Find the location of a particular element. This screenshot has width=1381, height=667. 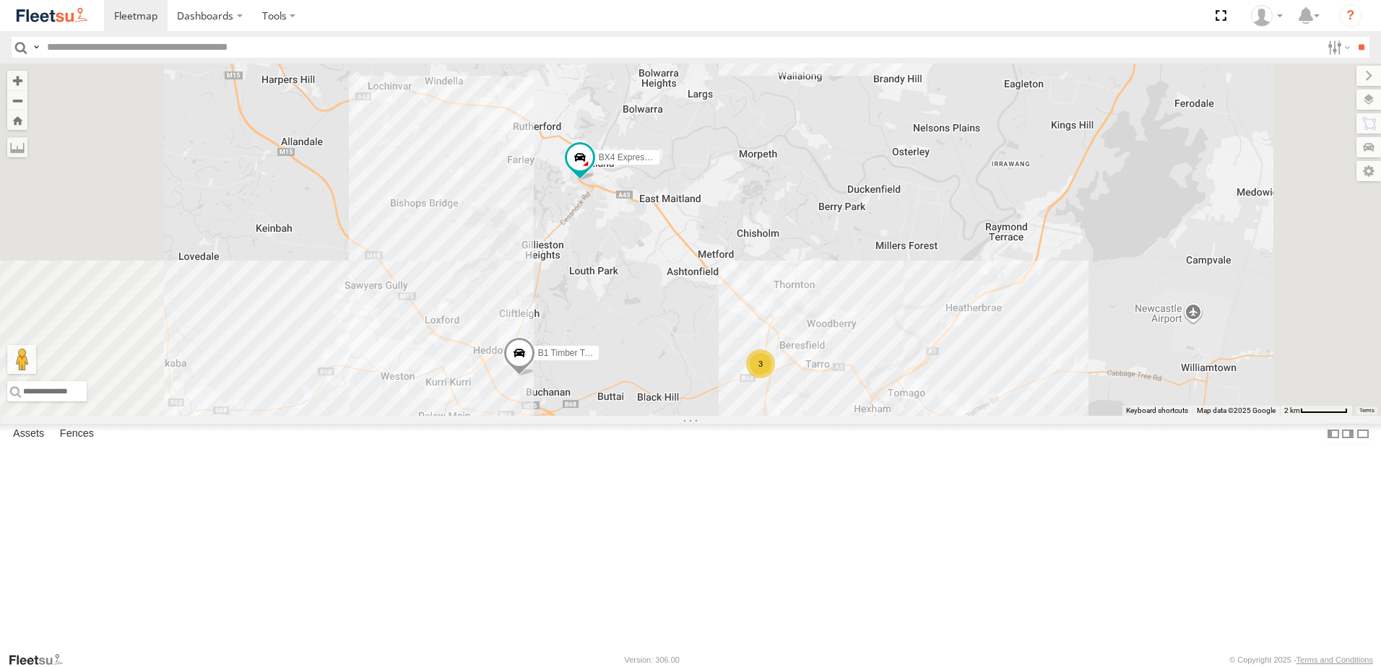

button: Zoom in is located at coordinates (17, 80).